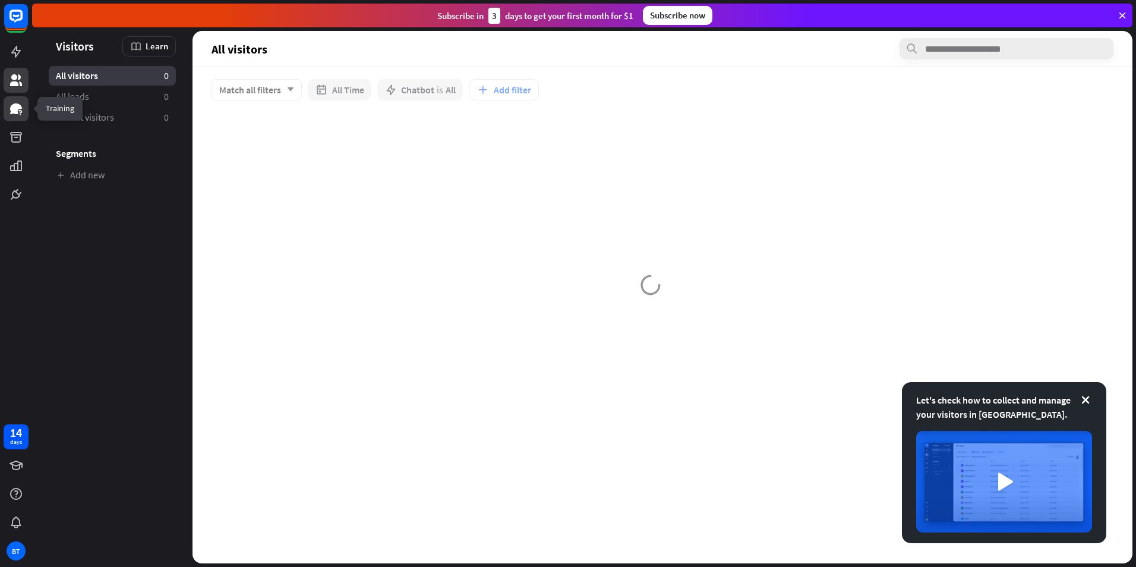  Describe the element at coordinates (157, 46) in the screenshot. I see `span: Learn` at that location.